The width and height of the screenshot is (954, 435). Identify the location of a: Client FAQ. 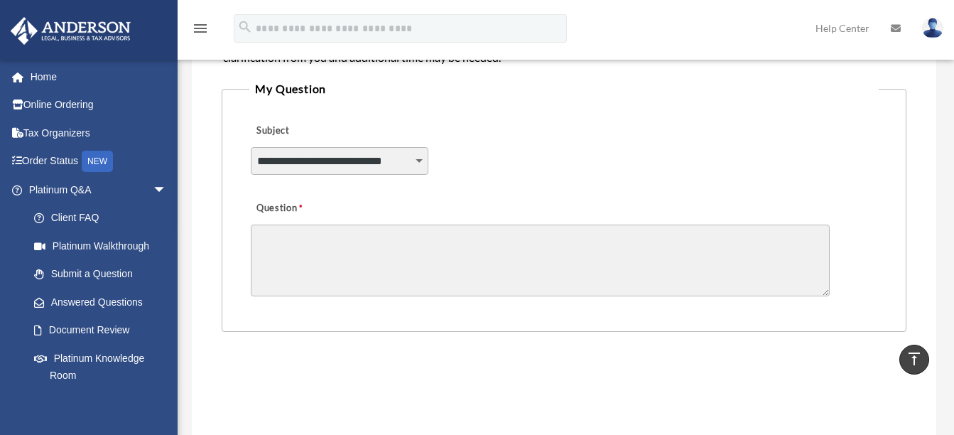
(104, 218).